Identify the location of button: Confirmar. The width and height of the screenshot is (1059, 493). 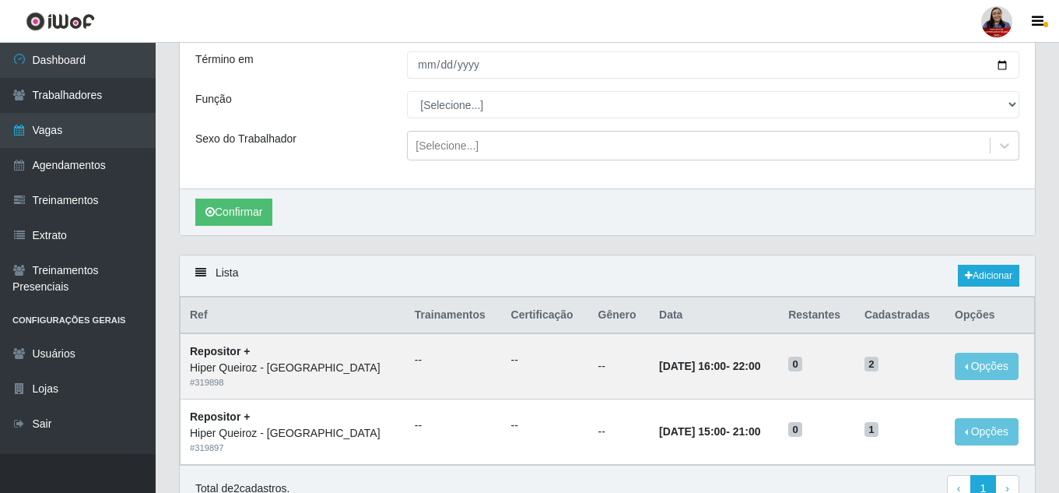
(233, 212).